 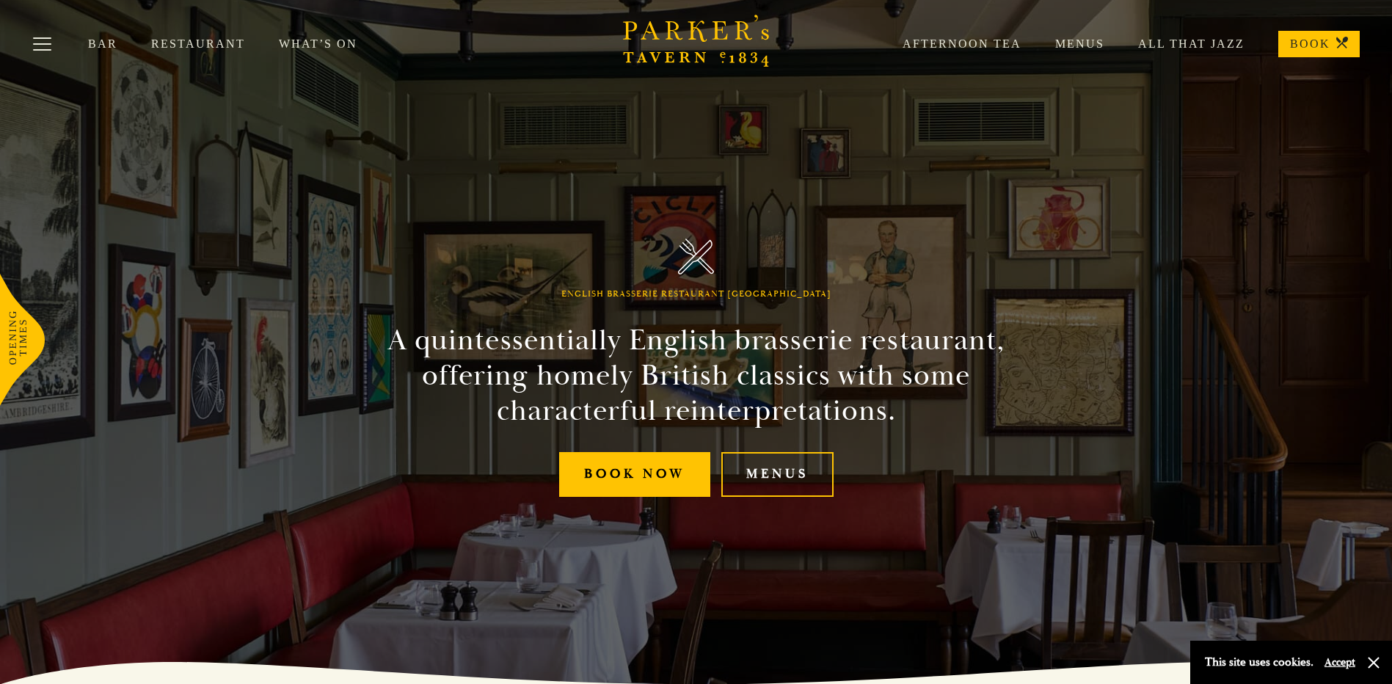 I want to click on button: Accept, so click(x=1340, y=662).